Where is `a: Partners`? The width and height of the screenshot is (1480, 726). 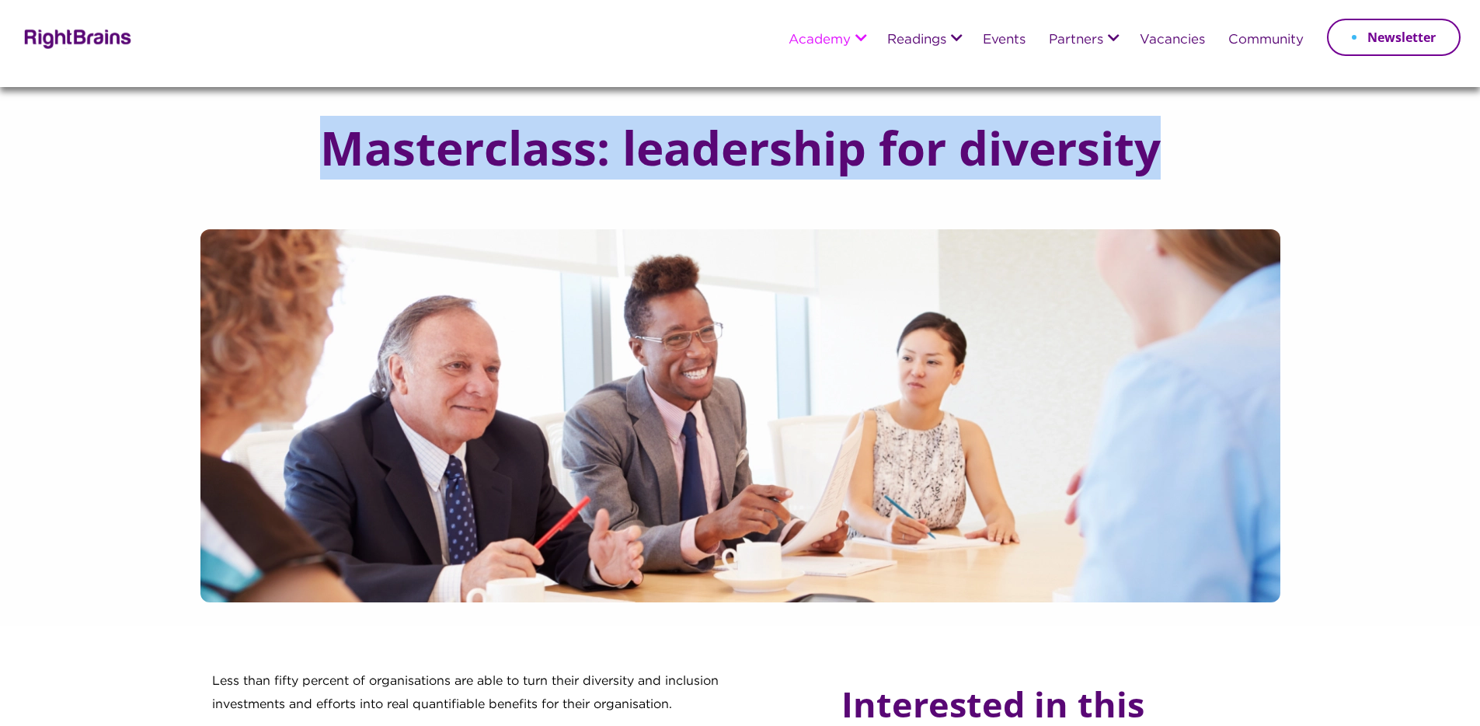
a: Partners is located at coordinates (1076, 40).